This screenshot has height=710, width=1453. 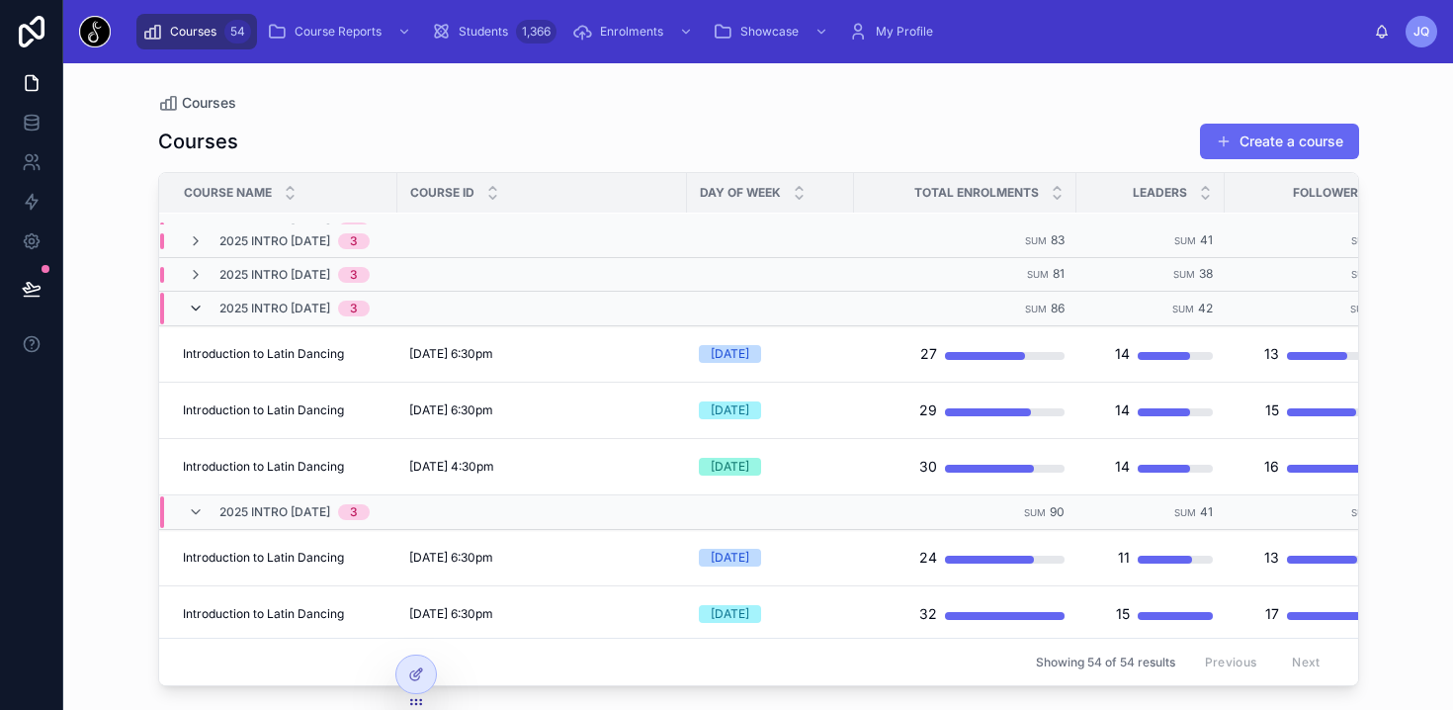 I want to click on span: My Profile, so click(x=905, y=32).